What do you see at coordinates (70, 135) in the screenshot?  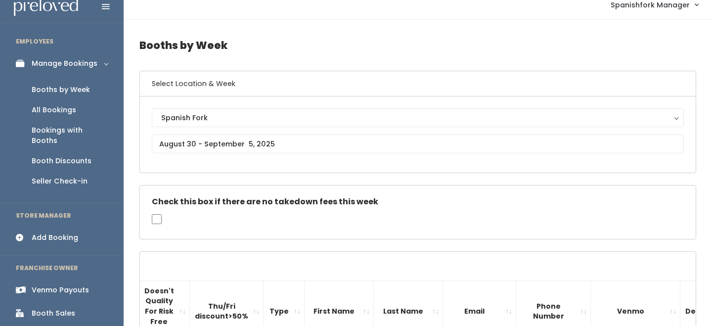 I see `div: Bookings with Booths` at bounding box center [70, 135].